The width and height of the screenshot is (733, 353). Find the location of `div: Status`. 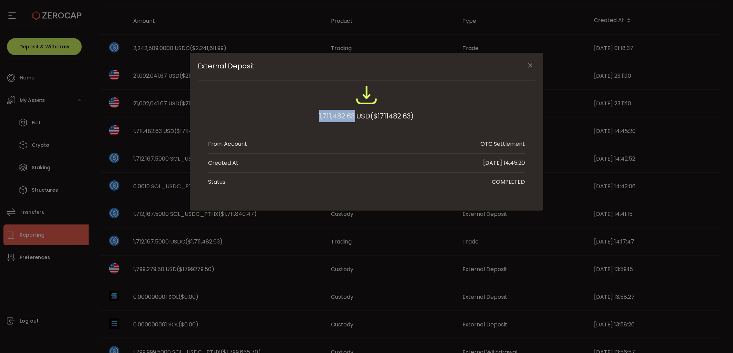

div: Status is located at coordinates (217, 182).